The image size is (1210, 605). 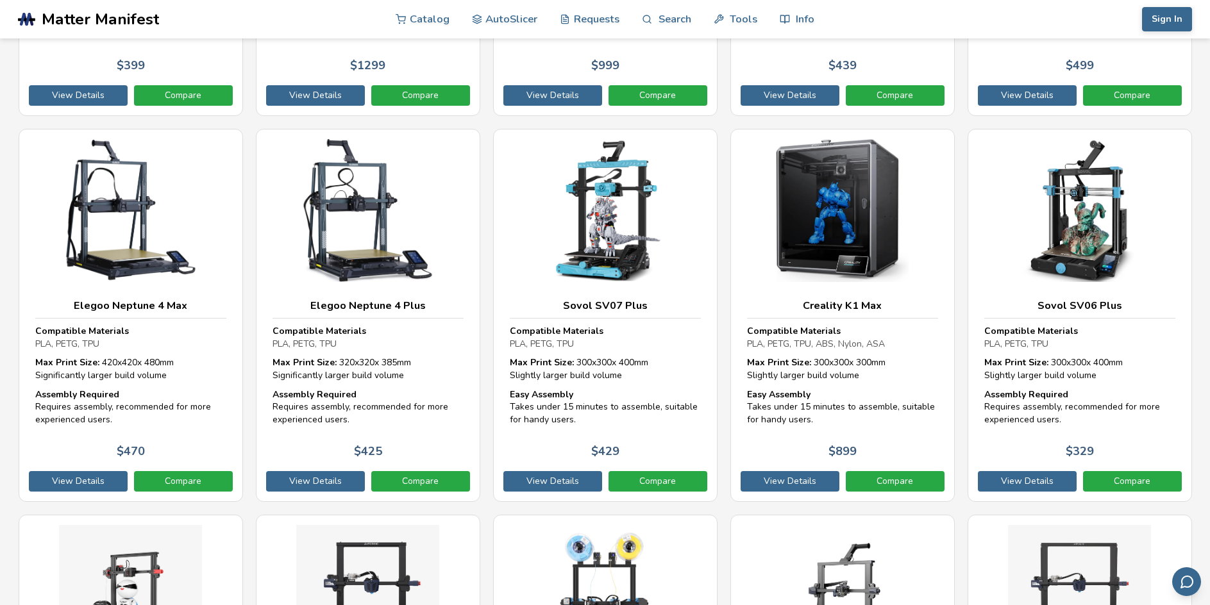 I want to click on p: $ 470, so click(x=131, y=451).